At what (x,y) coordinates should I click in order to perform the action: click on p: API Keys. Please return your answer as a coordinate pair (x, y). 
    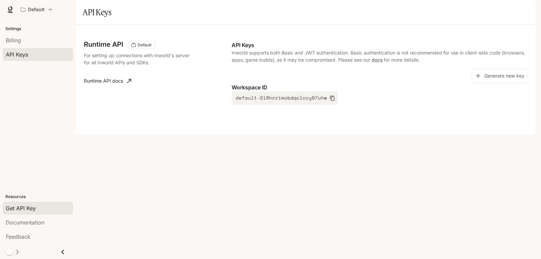
    Looking at the image, I should click on (380, 45).